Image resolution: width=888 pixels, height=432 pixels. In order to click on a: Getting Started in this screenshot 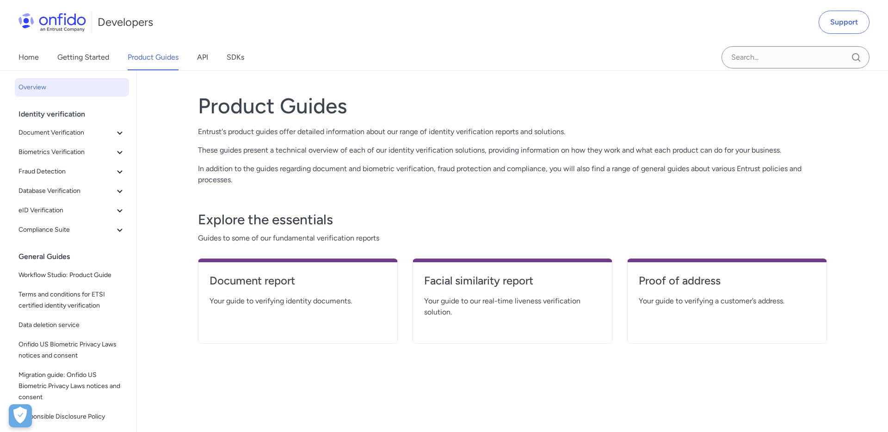, I will do `click(83, 57)`.